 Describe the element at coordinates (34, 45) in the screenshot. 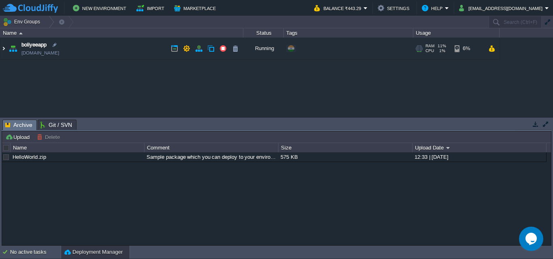

I see `span: boliyeeapp` at that location.